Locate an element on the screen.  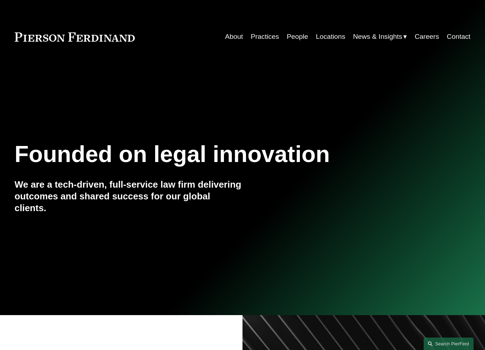
a: About is located at coordinates (234, 37).